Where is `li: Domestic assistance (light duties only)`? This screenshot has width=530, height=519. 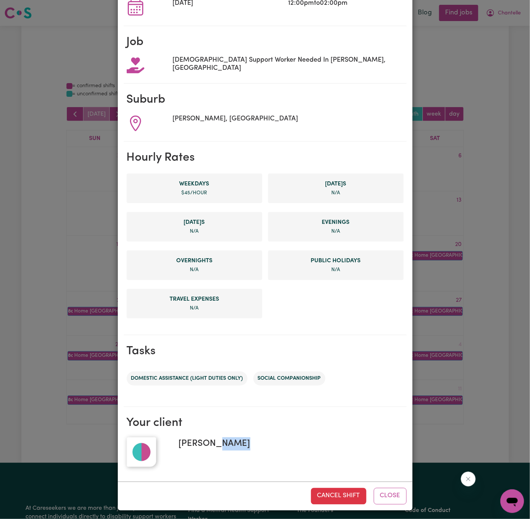
li: Domestic assistance (light duties only) is located at coordinates (187, 378).